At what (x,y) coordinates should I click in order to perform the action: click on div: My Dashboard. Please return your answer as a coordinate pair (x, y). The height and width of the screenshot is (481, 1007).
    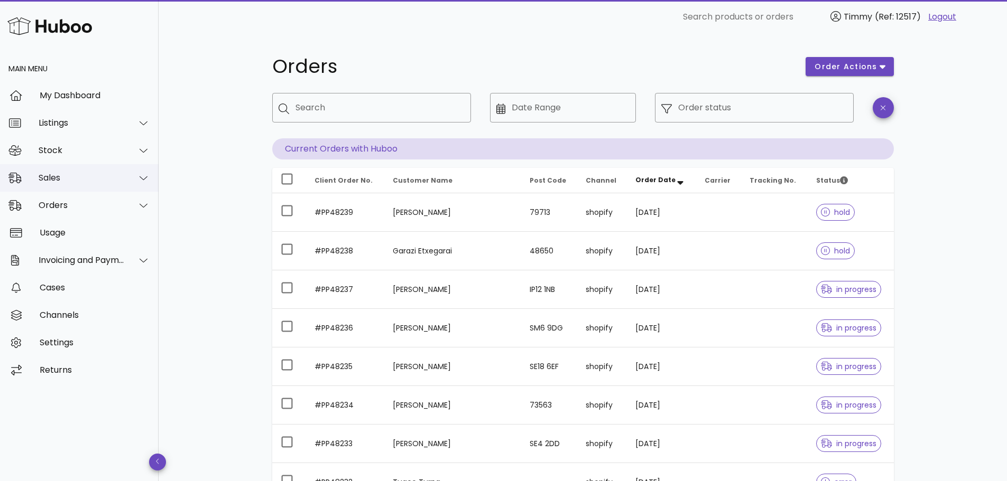
    Looking at the image, I should click on (95, 95).